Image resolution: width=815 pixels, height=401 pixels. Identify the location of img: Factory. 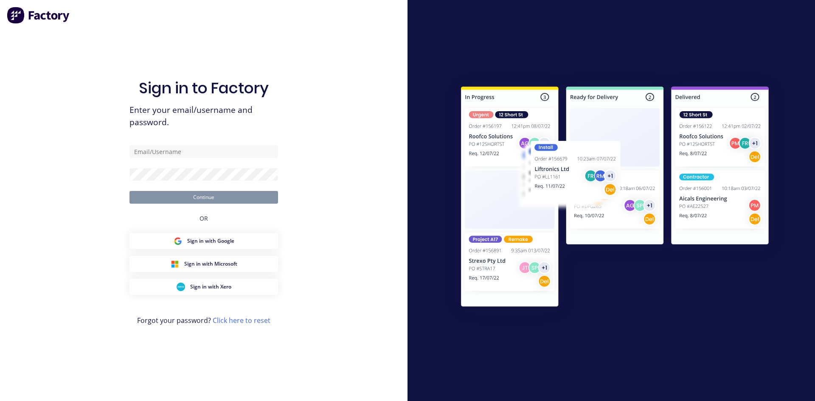
(39, 15).